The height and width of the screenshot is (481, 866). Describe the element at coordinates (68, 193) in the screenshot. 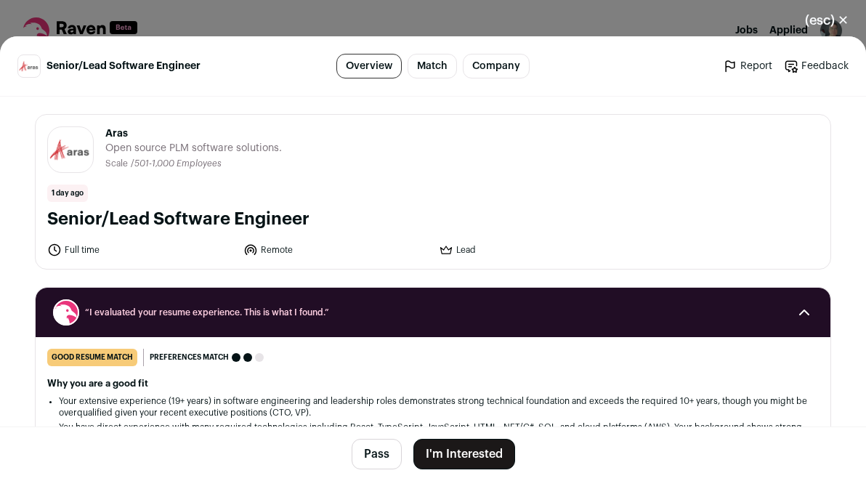

I see `span: 1 day ago` at that location.